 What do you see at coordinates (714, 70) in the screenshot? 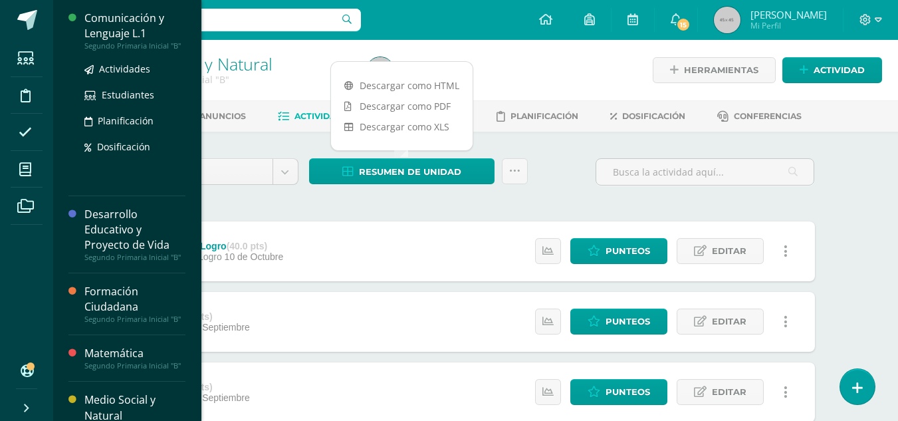
I see `a: Herramientas` at bounding box center [714, 70].